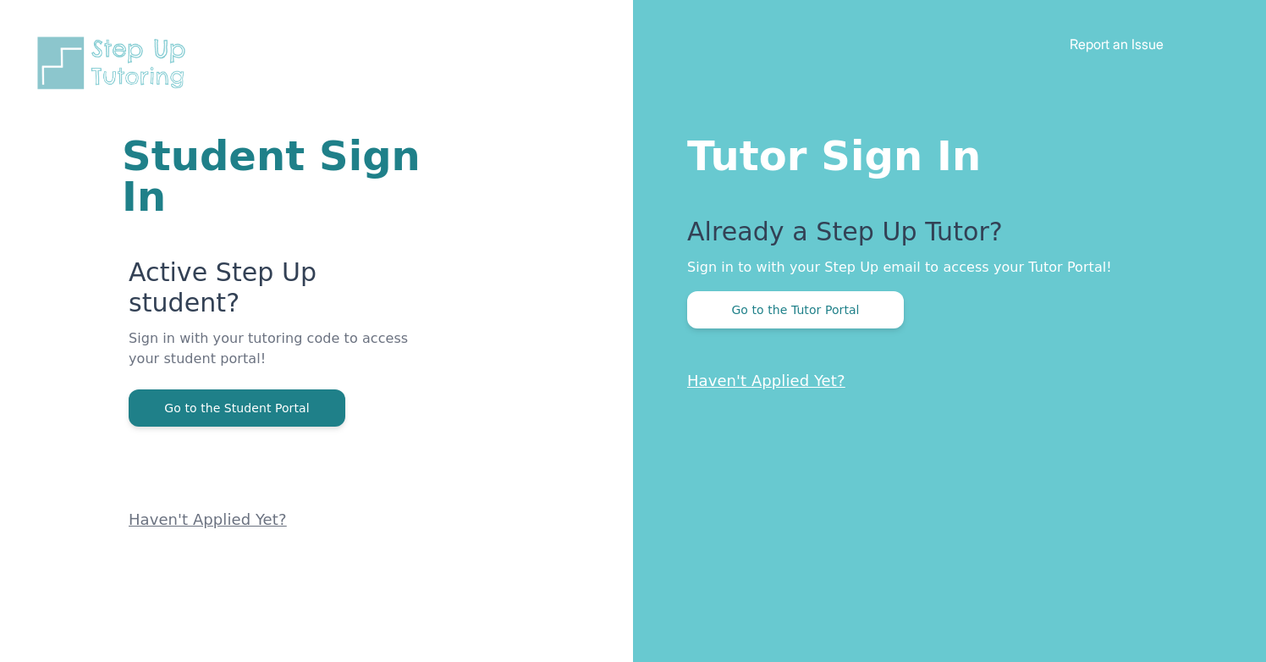  What do you see at coordinates (943, 268) in the screenshot?
I see `p: Sign in to with your Step Up email to access your Tutor Portal!` at bounding box center [943, 268].